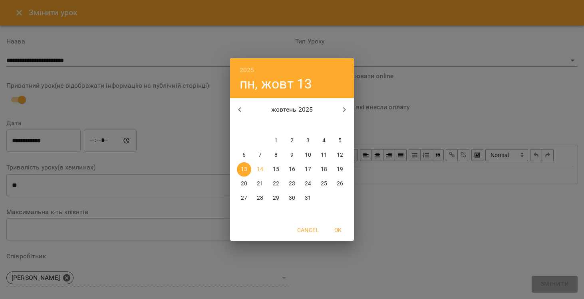  Describe the element at coordinates (292, 110) in the screenshot. I see `p: жовтень 2025` at that location.